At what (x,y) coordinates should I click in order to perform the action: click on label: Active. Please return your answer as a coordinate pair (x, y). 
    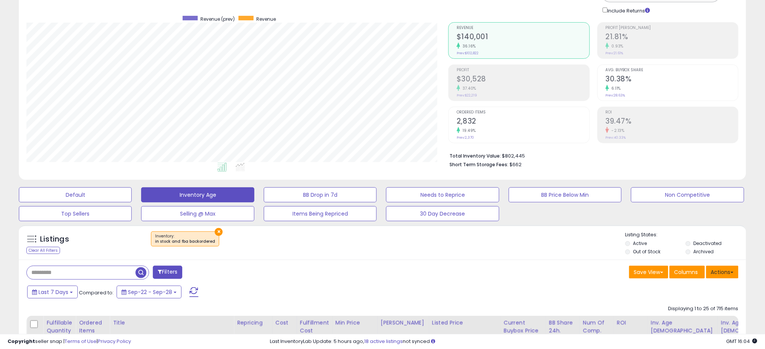
    Looking at the image, I should click on (640, 243).